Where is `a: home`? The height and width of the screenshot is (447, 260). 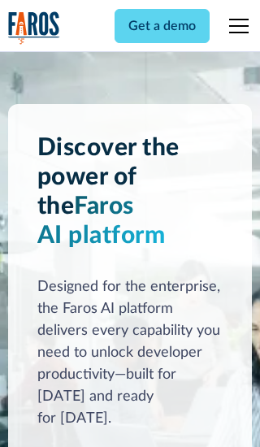
a: home is located at coordinates (34, 28).